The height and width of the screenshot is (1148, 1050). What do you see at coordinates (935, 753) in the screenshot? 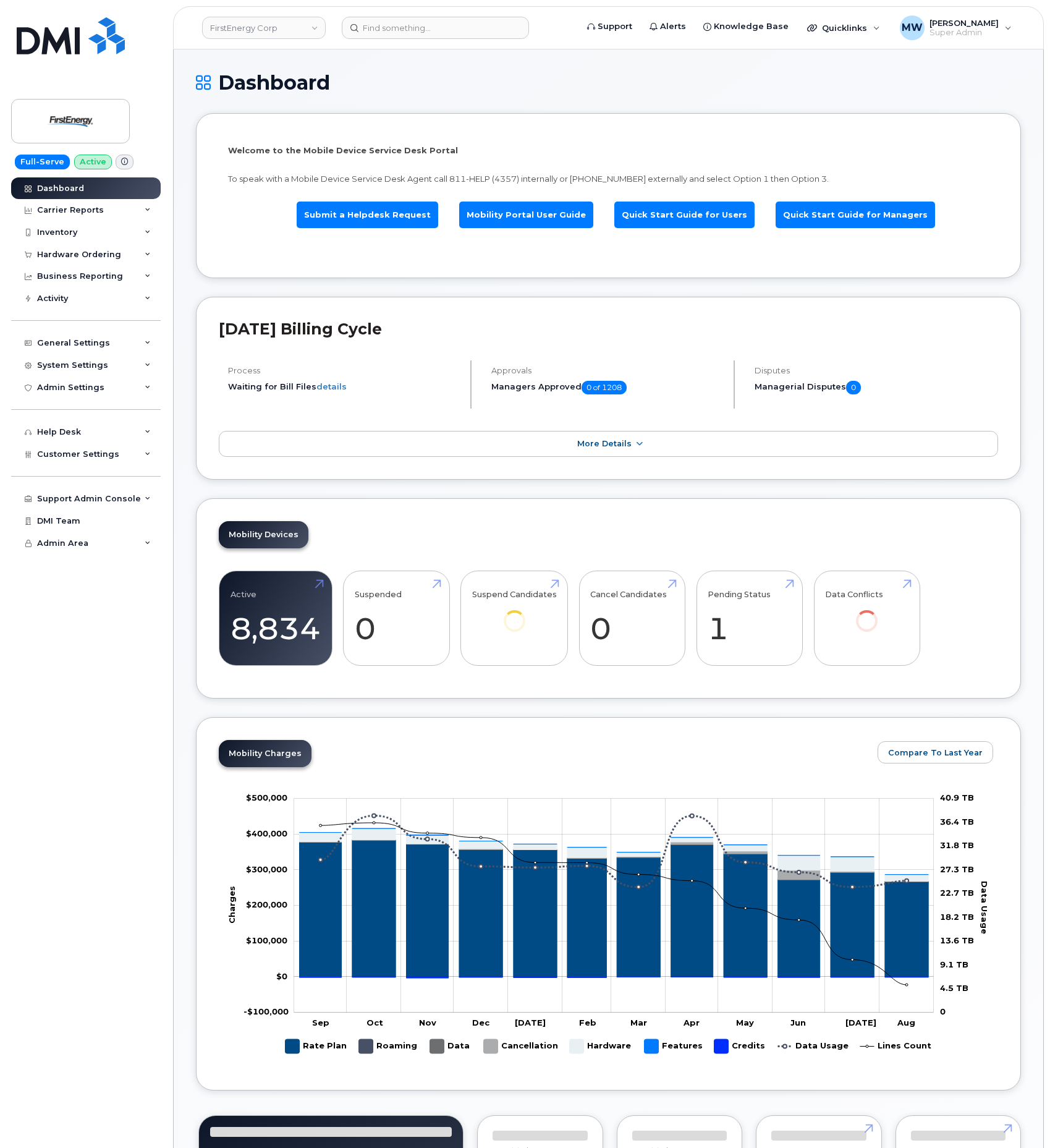
I see `button: Compare To Last Year` at bounding box center [935, 753].